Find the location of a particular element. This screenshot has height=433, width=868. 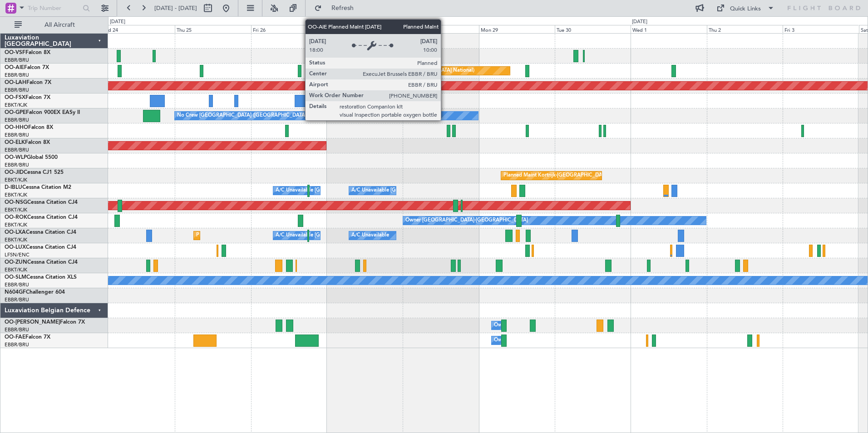

div: Wed 24 is located at coordinates (137, 29).